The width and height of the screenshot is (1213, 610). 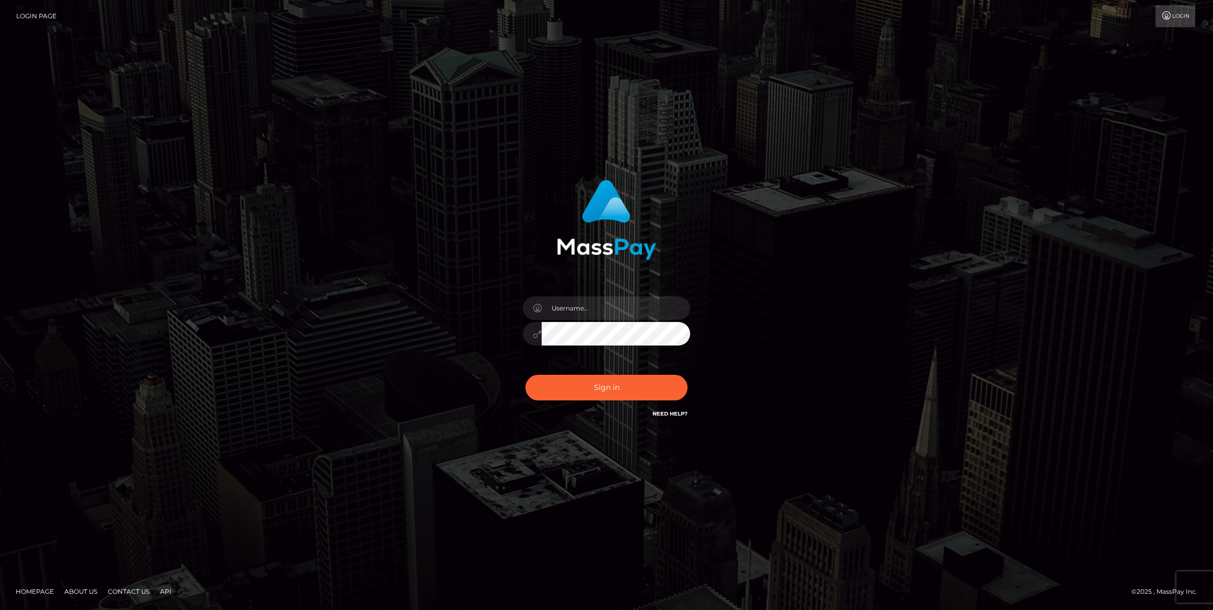 What do you see at coordinates (606, 387) in the screenshot?
I see `button: Sign in` at bounding box center [606, 387].